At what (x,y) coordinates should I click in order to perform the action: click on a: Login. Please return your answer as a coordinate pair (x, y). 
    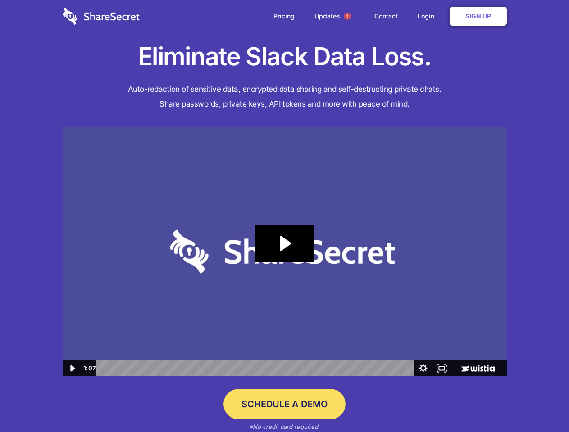
    Looking at the image, I should click on (428, 16).